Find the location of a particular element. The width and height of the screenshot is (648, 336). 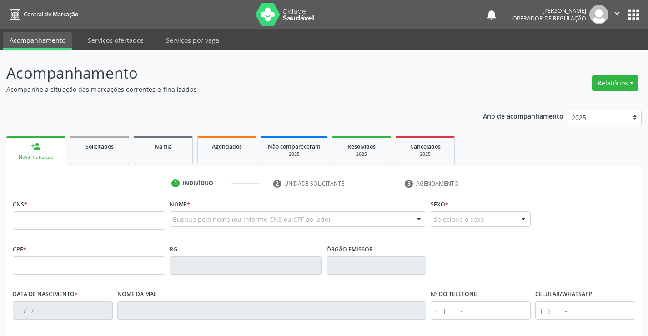

span: Agendados is located at coordinates (227, 147).